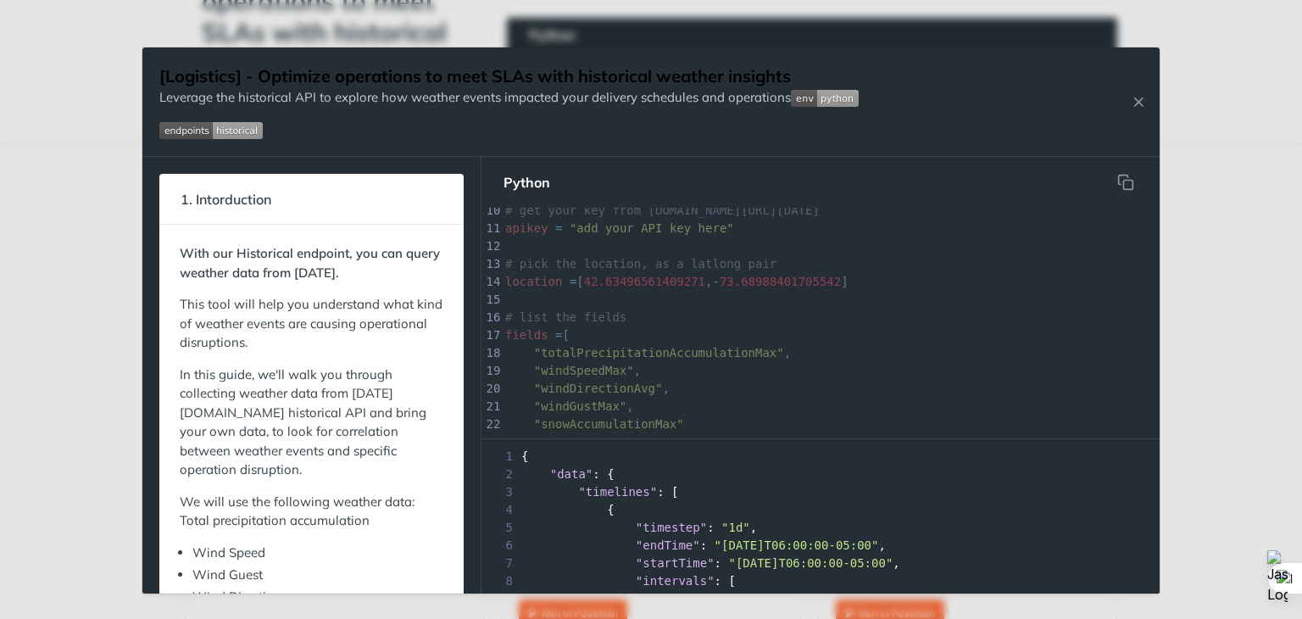 This screenshot has height=619, width=1302. What do you see at coordinates (490, 353) in the screenshot?
I see `div: 18` at bounding box center [490, 353].